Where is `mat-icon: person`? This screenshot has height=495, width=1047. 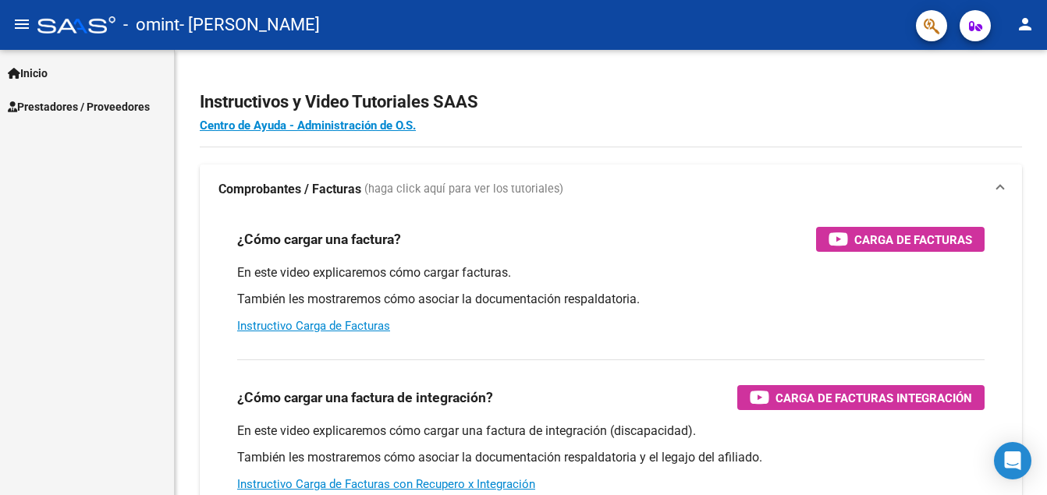 mat-icon: person is located at coordinates (1025, 24).